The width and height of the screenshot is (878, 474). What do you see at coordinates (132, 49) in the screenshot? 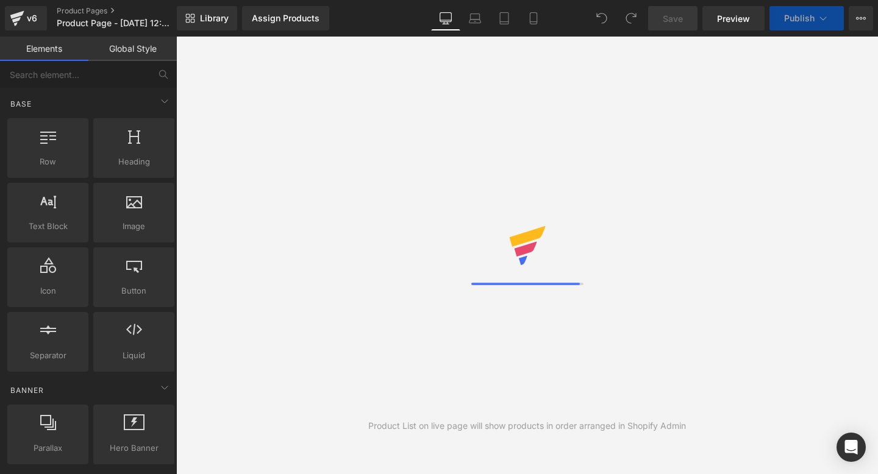
I see `a: Global Style` at bounding box center [132, 49].